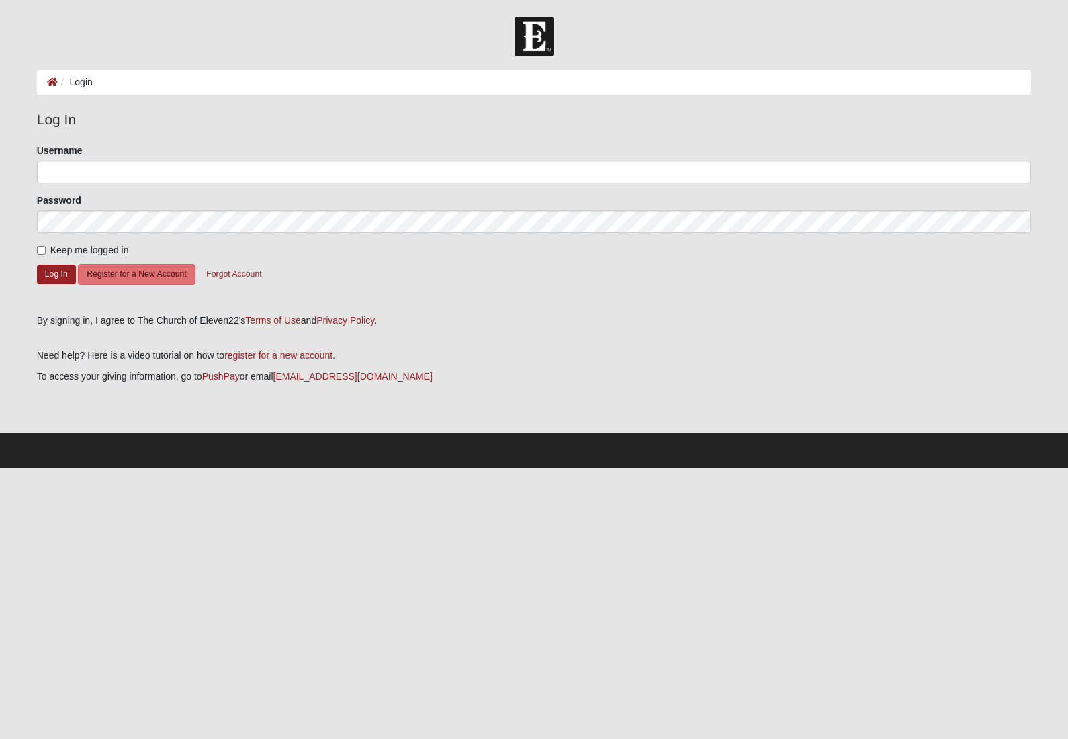  What do you see at coordinates (41, 250) in the screenshot?
I see `input: Keep me logged in` at bounding box center [41, 250].